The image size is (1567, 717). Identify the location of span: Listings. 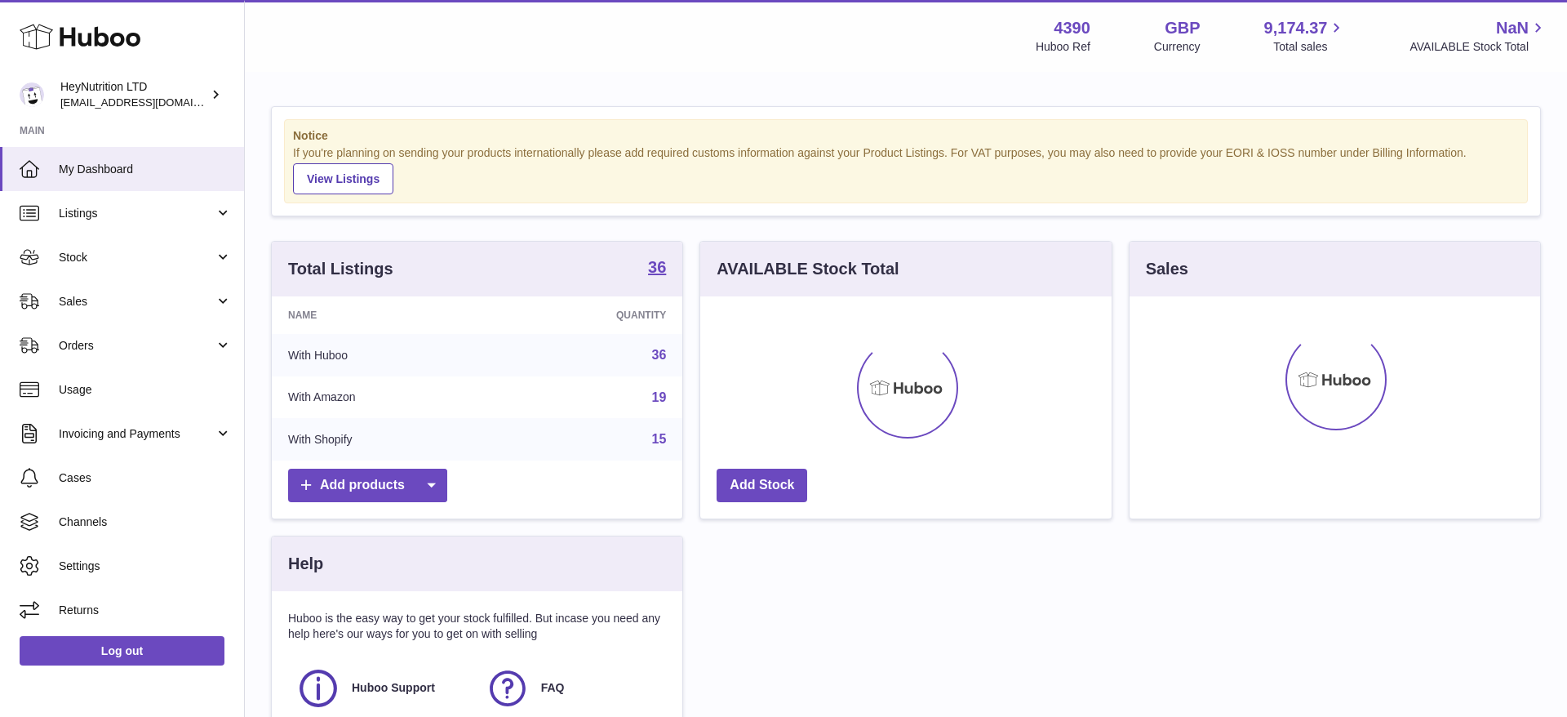
(136, 213).